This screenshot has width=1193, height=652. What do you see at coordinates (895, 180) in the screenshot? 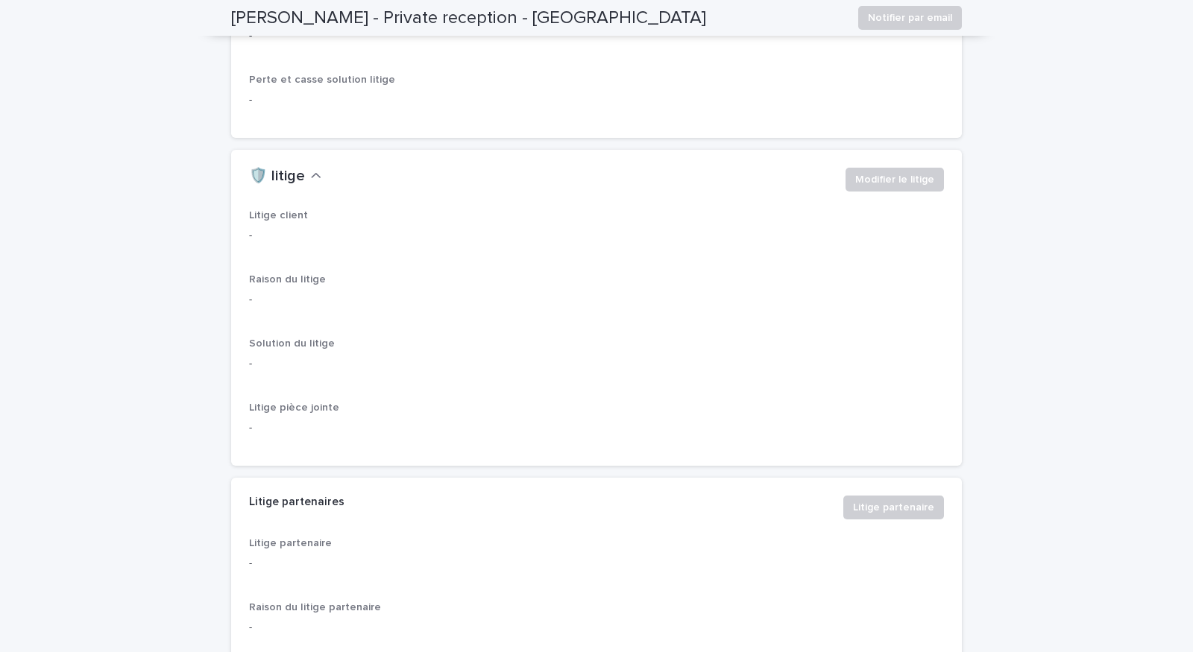
I see `span: Modifier le litige` at bounding box center [895, 180].